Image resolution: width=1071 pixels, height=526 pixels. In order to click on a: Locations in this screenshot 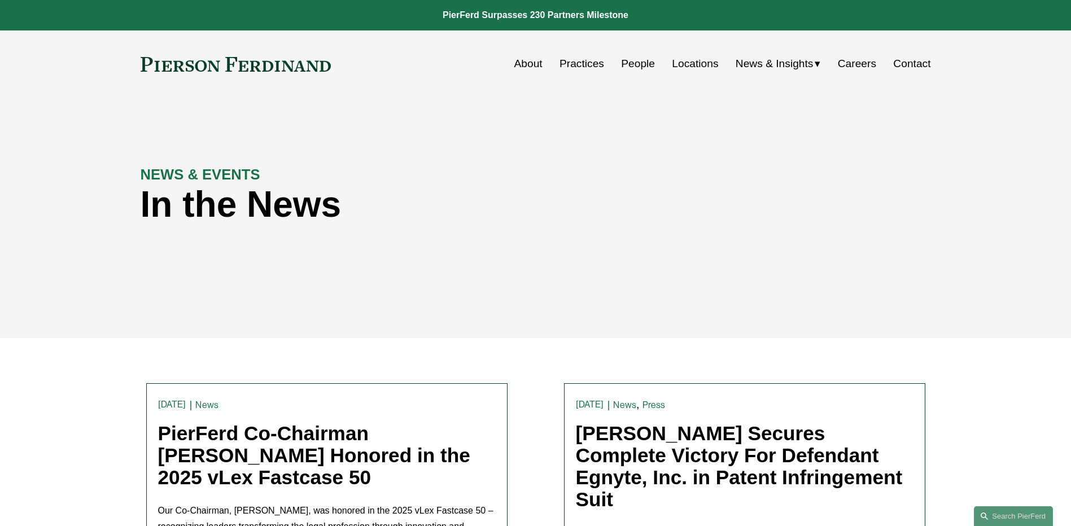, I will do `click(695, 64)`.